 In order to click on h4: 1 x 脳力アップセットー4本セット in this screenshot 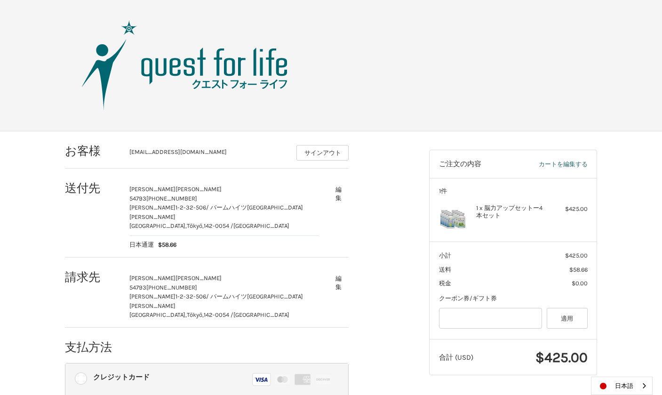, I will do `click(512, 212)`.